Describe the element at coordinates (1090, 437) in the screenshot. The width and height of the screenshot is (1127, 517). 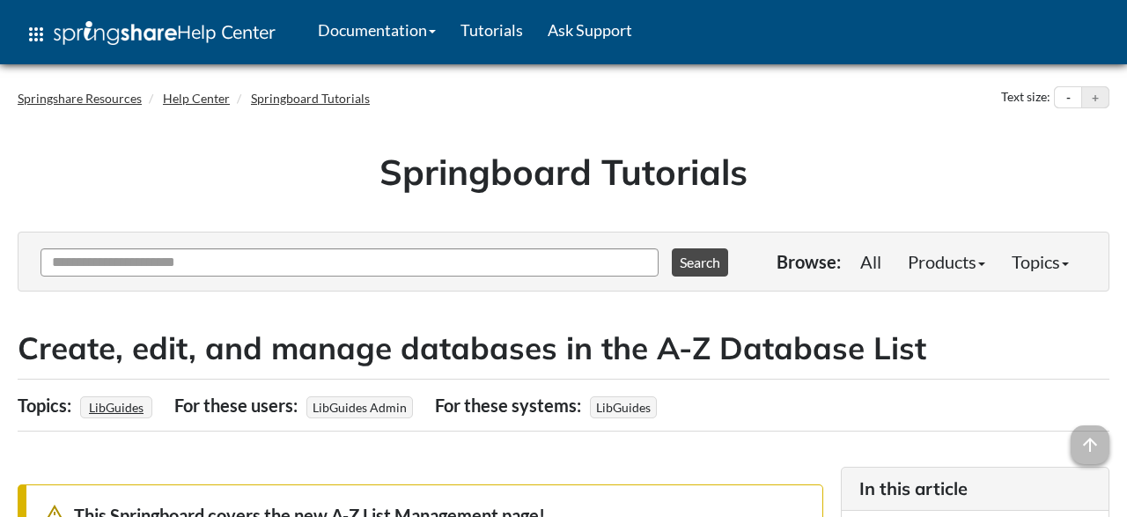
I see `a: arrow_upward` at that location.